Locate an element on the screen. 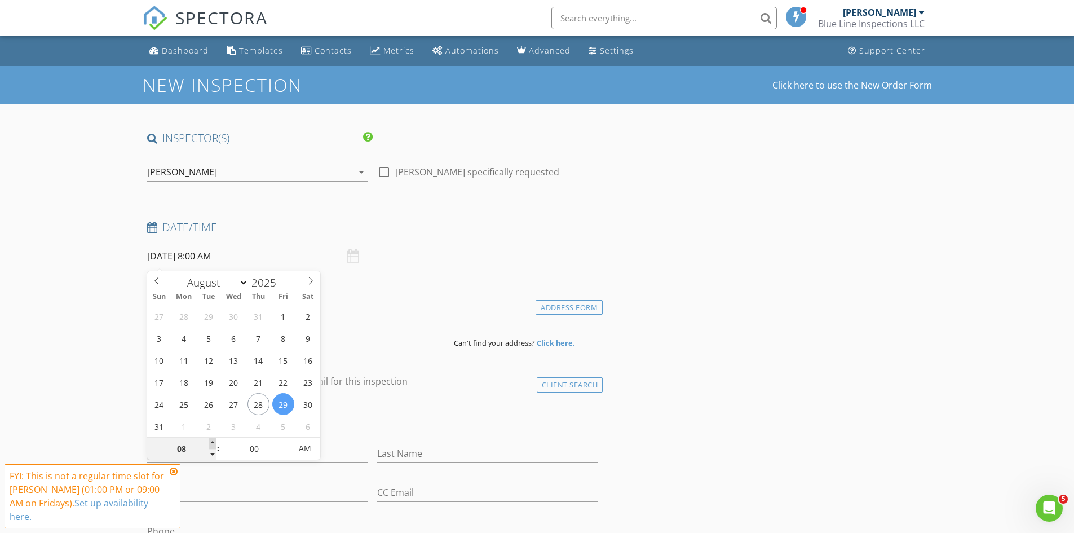 This screenshot has height=533, width=1074. span: Can't find your address? is located at coordinates (494, 343).